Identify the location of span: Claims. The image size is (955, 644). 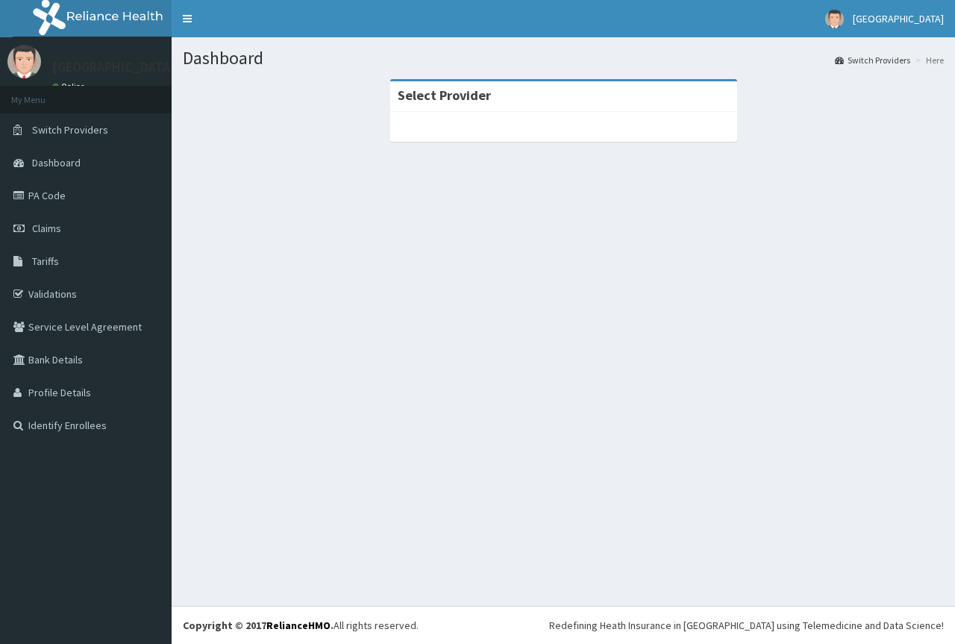
(46, 228).